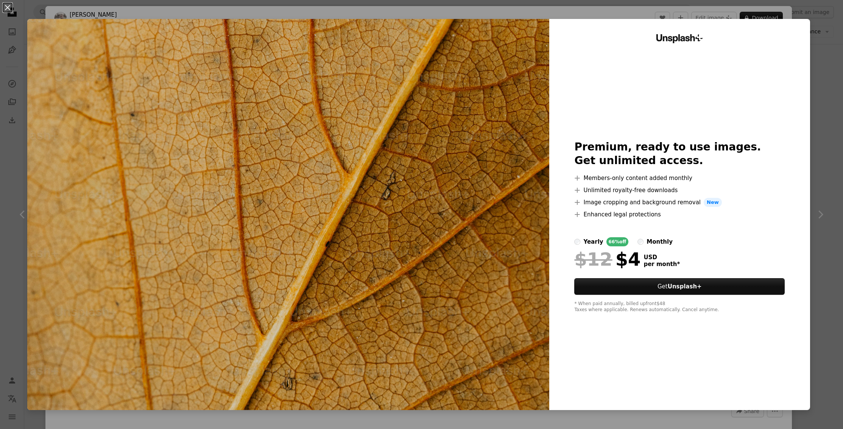  I want to click on span: New, so click(713, 202).